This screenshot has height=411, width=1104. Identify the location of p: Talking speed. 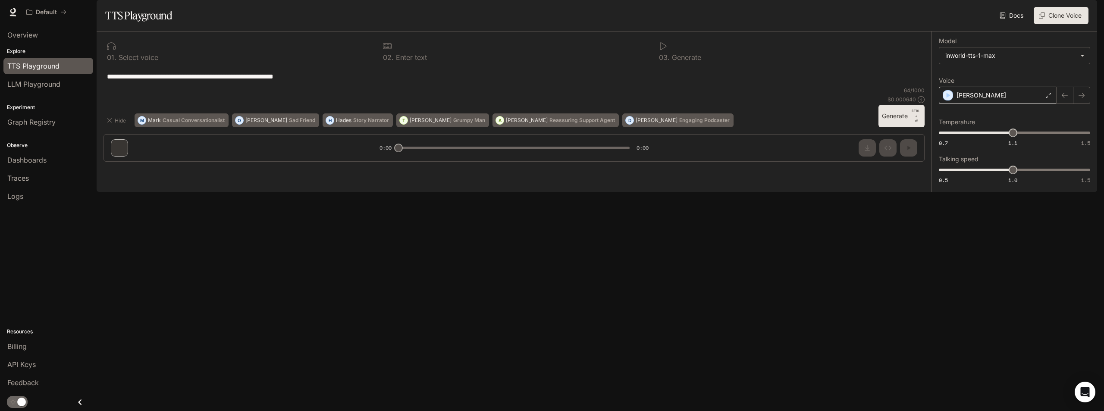
(959, 159).